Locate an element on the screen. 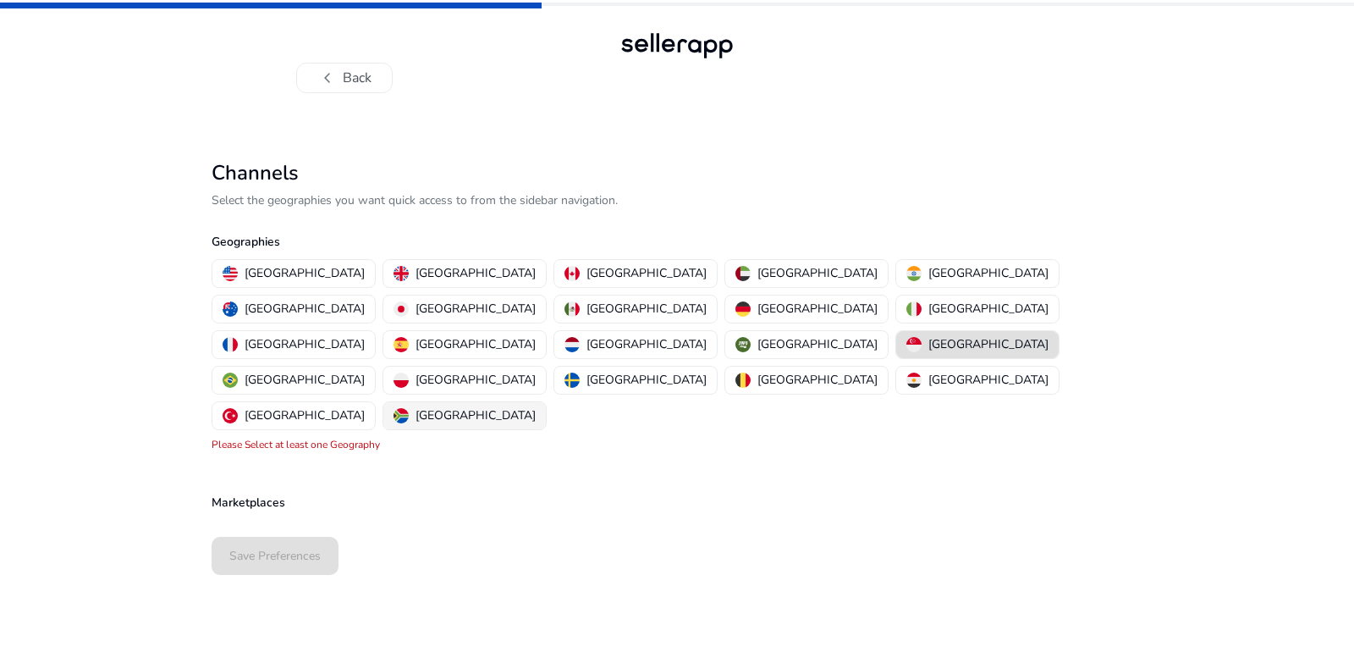 The image size is (1354, 658). img: tr.svg is located at coordinates (230, 416).